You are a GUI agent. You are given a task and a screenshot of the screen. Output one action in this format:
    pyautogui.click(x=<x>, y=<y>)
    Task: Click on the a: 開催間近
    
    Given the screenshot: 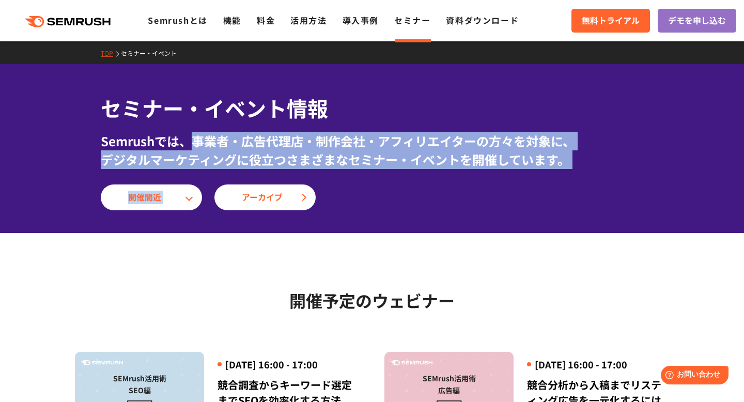 What is the action you would take?
    pyautogui.click(x=151, y=197)
    